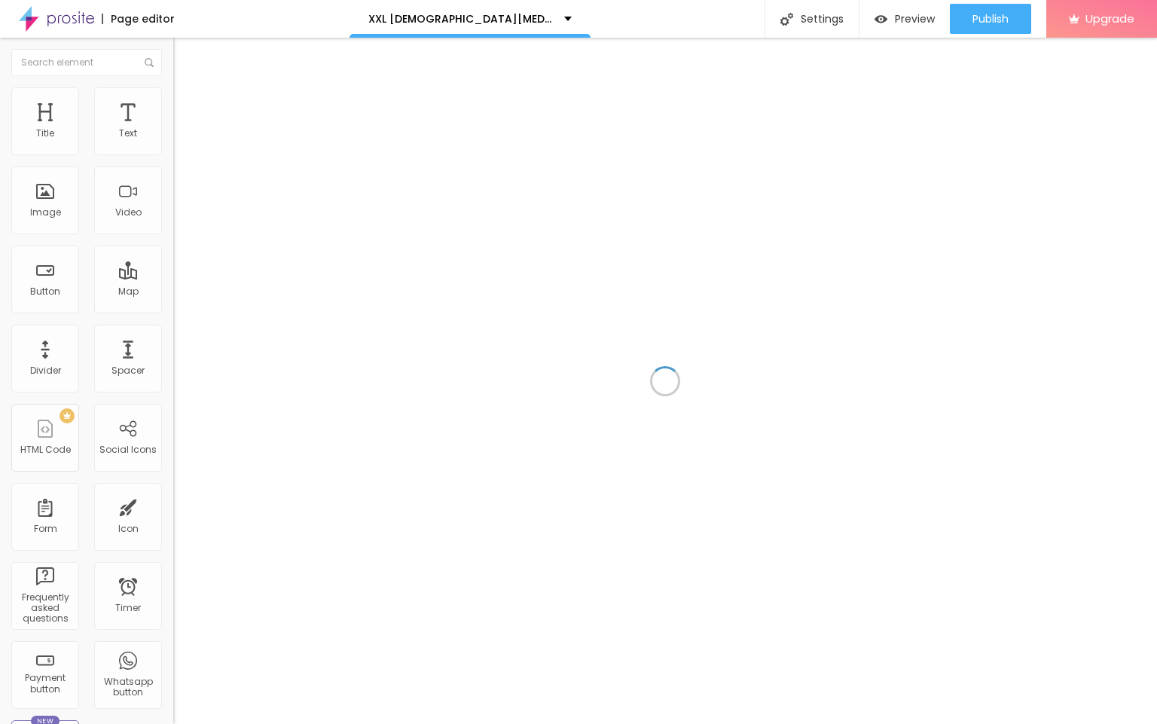  What do you see at coordinates (127, 687) in the screenshot?
I see `div: Whatsapp button` at bounding box center [127, 687].